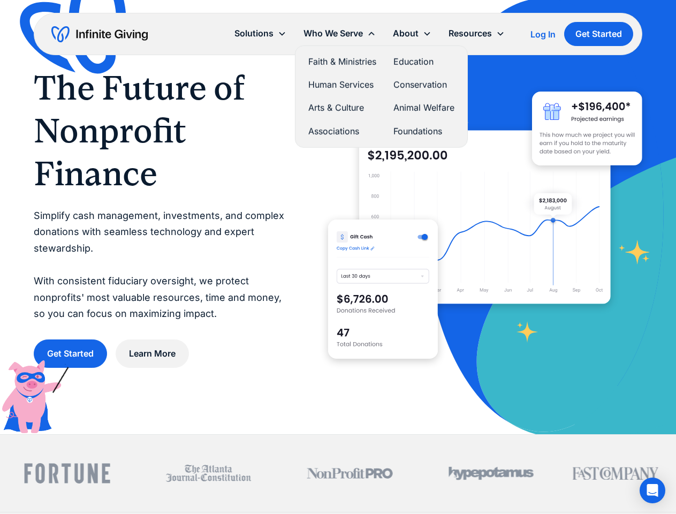 The width and height of the screenshot is (676, 514). Describe the element at coordinates (342, 85) in the screenshot. I see `a: Human Services` at that location.